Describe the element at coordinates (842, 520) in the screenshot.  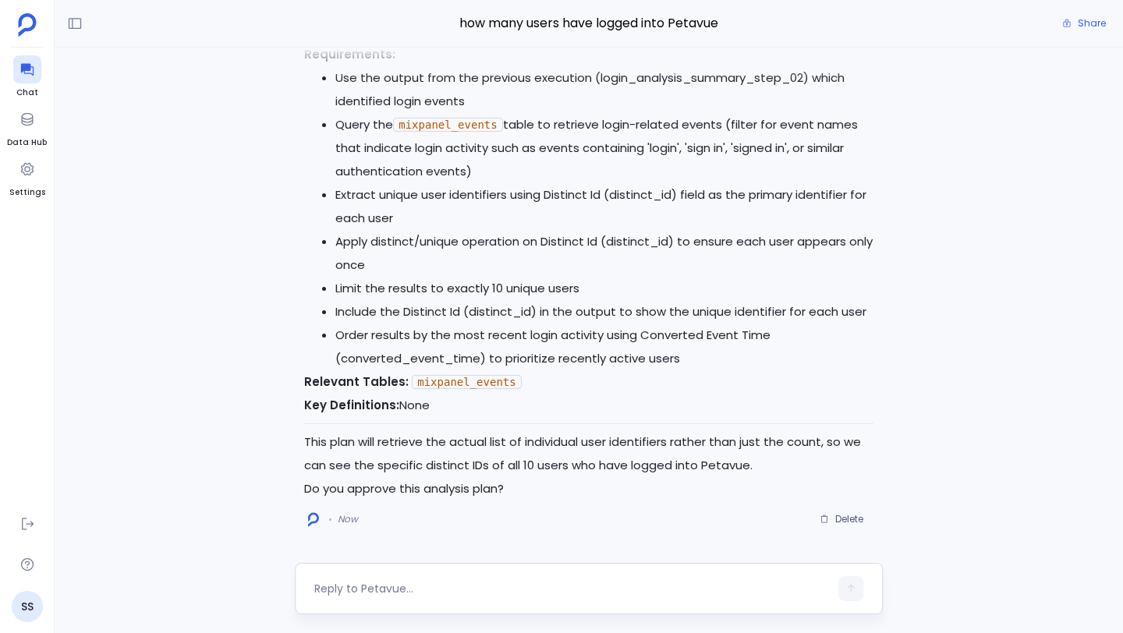
I see `button: Delete` at that location.